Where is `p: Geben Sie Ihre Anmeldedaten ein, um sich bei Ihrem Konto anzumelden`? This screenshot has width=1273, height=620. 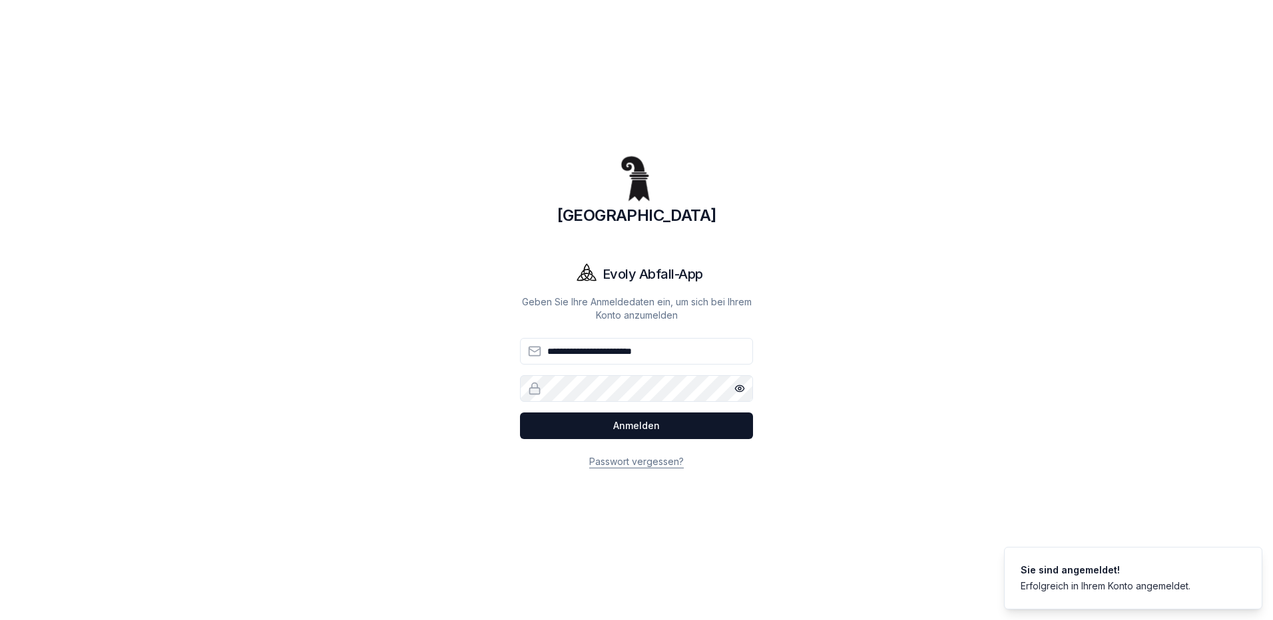 p: Geben Sie Ihre Anmeldedaten ein, um sich bei Ihrem Konto anzumelden is located at coordinates (636, 309).